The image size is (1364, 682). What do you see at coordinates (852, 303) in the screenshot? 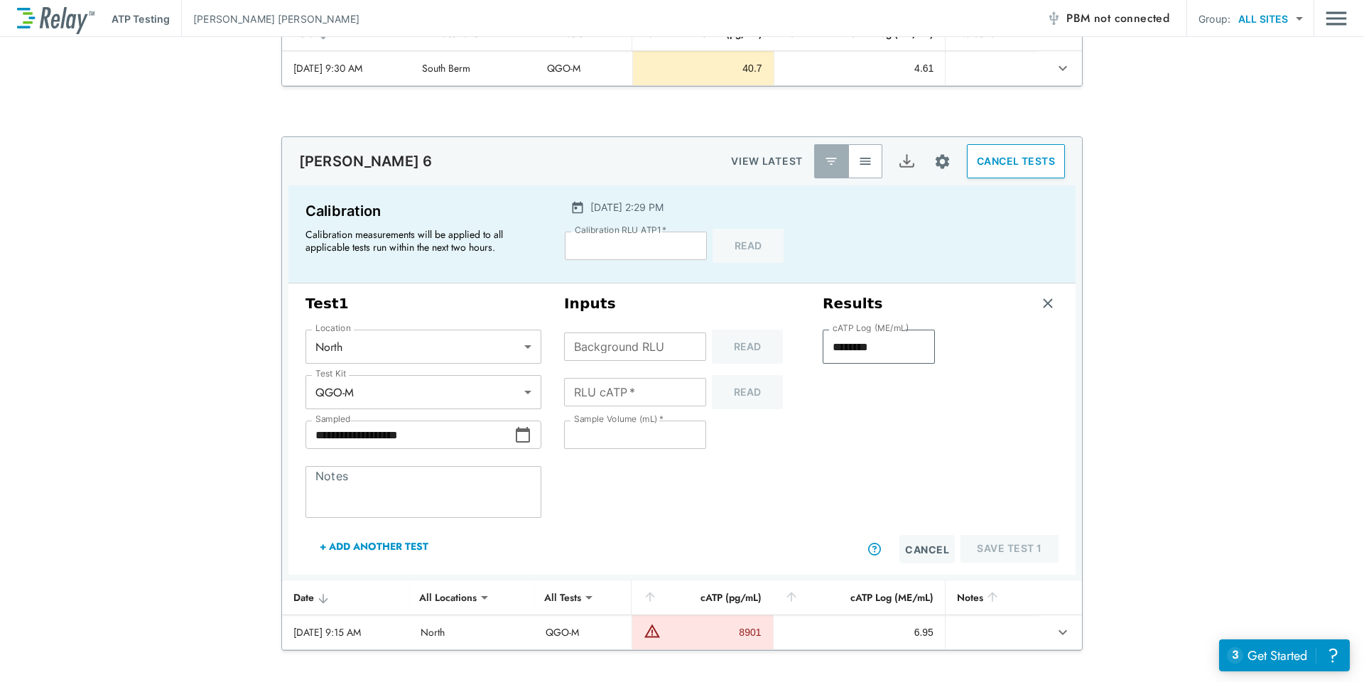
I see `h3: Results` at bounding box center [852, 303].